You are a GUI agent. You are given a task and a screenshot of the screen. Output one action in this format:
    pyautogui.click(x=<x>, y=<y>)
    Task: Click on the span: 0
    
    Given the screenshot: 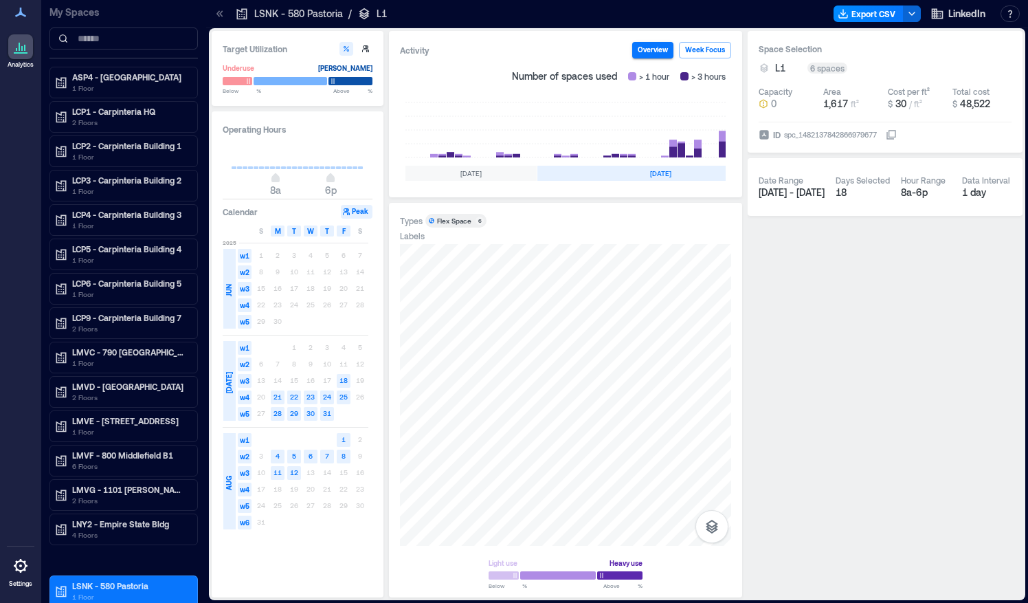 What is the action you would take?
    pyautogui.click(x=774, y=104)
    